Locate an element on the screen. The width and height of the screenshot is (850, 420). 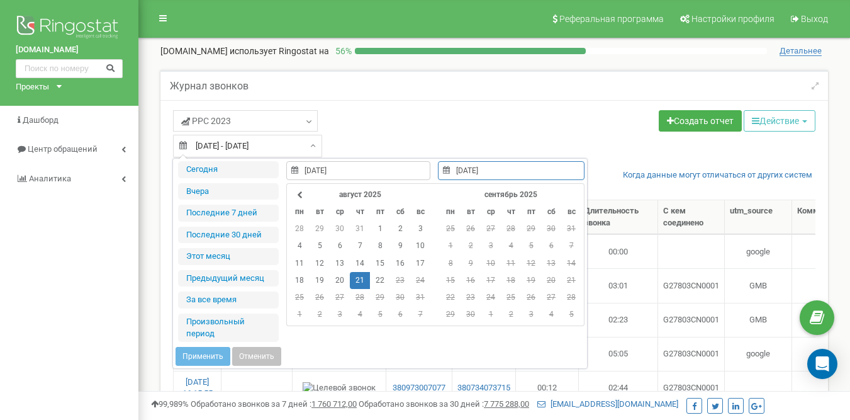
a: 380734073715 is located at coordinates (484, 388).